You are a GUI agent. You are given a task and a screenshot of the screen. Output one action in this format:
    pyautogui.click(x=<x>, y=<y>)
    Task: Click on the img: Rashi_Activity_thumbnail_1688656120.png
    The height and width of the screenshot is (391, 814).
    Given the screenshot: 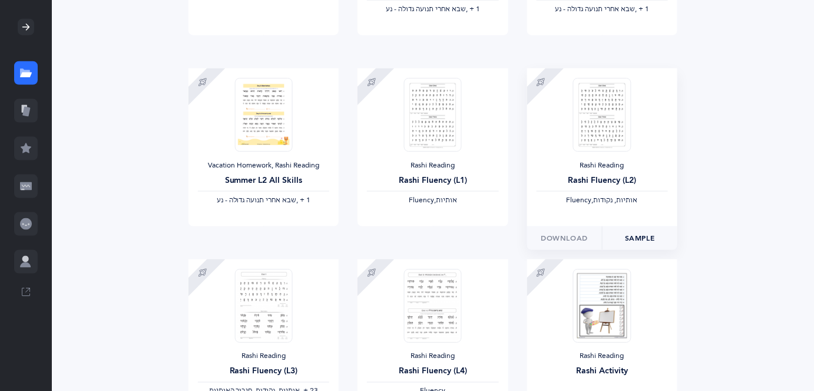 What is the action you would take?
    pyautogui.click(x=602, y=305)
    